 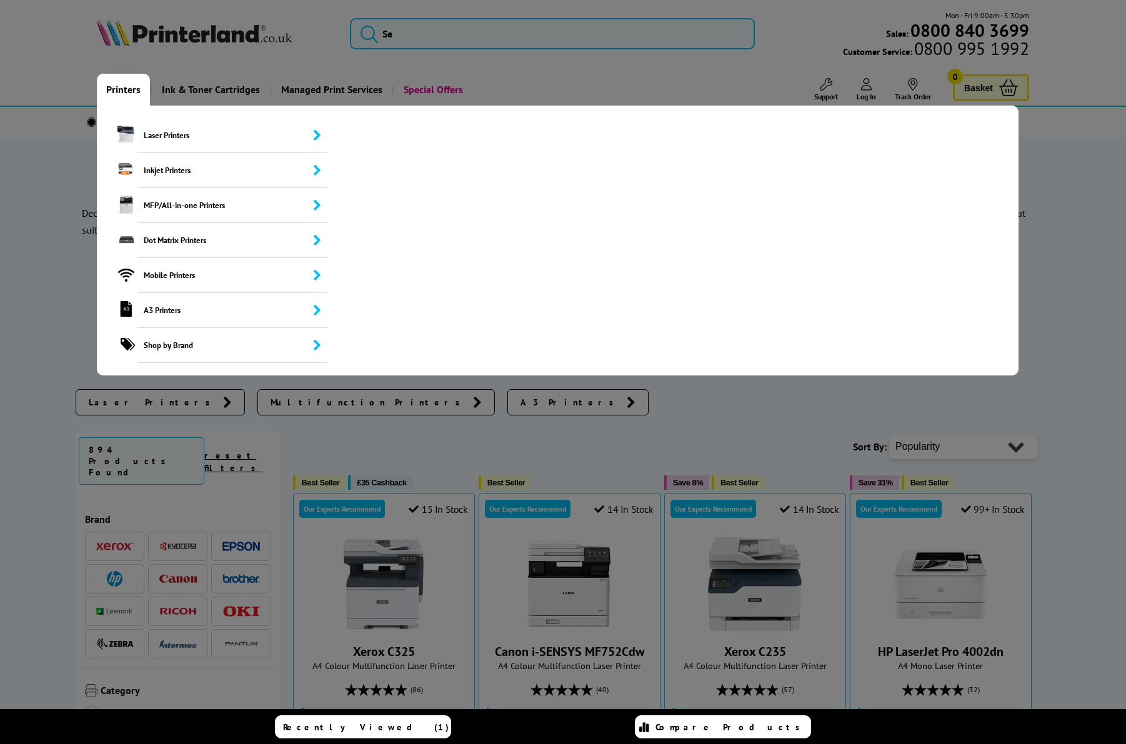 I want to click on span: MFP/All-in-one Printers, so click(x=233, y=206).